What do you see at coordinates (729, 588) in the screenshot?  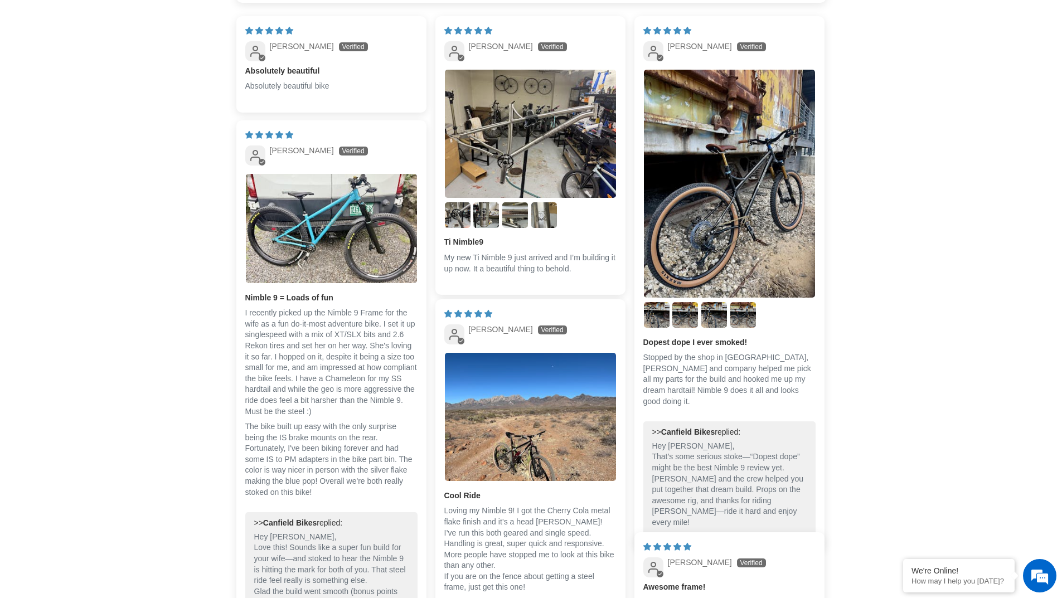 I see `b: Awesome frame!` at bounding box center [729, 588].